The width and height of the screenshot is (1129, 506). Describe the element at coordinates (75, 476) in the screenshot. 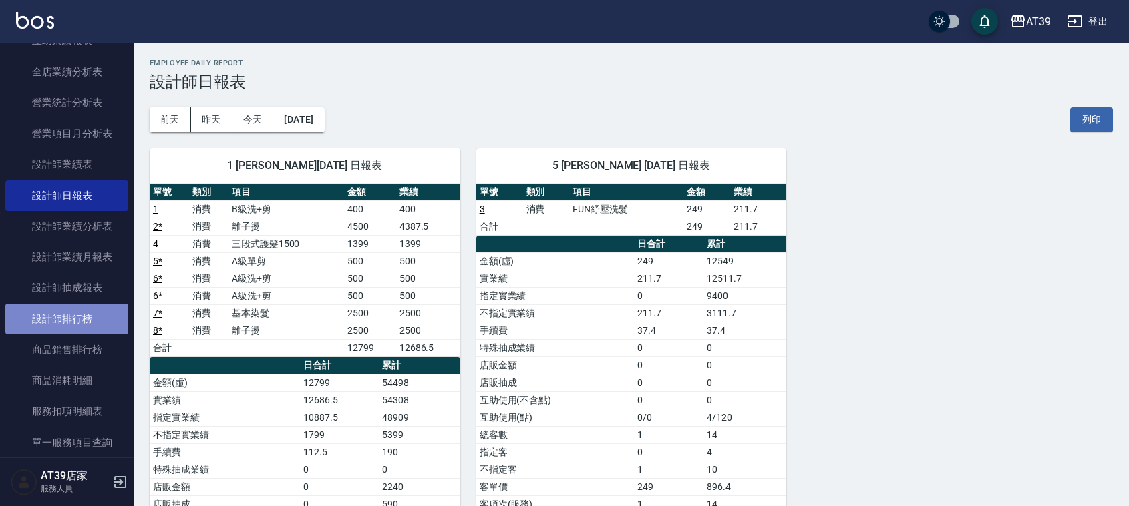

I see `h5: AT39店家` at that location.